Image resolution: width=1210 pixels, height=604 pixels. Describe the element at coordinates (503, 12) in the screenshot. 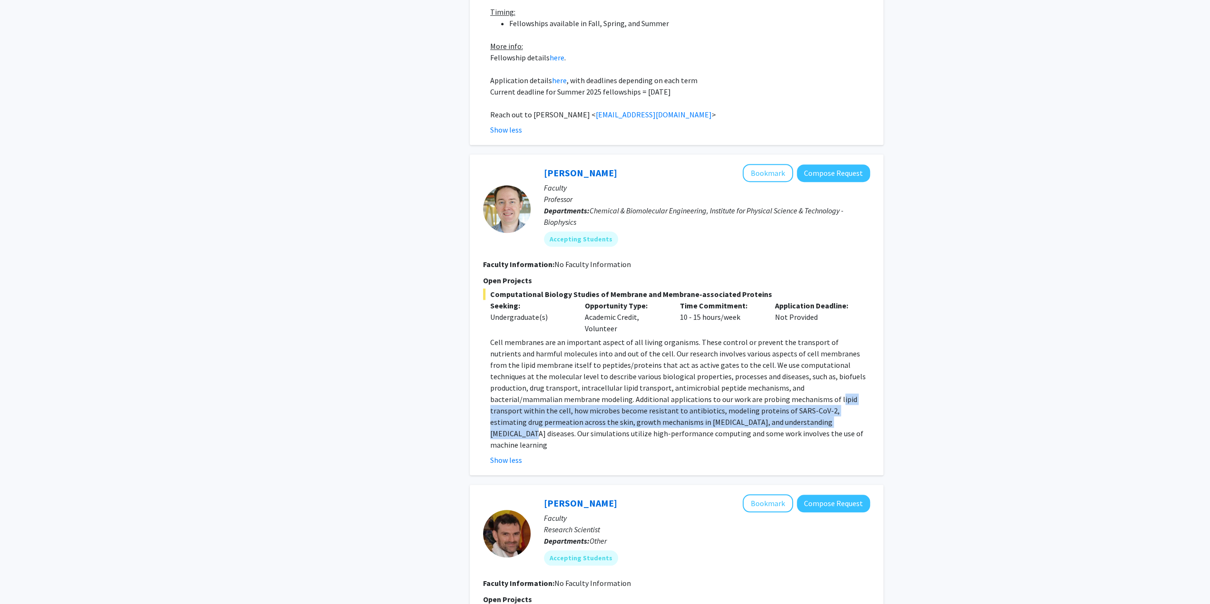

I see `u: Timing:` at that location.